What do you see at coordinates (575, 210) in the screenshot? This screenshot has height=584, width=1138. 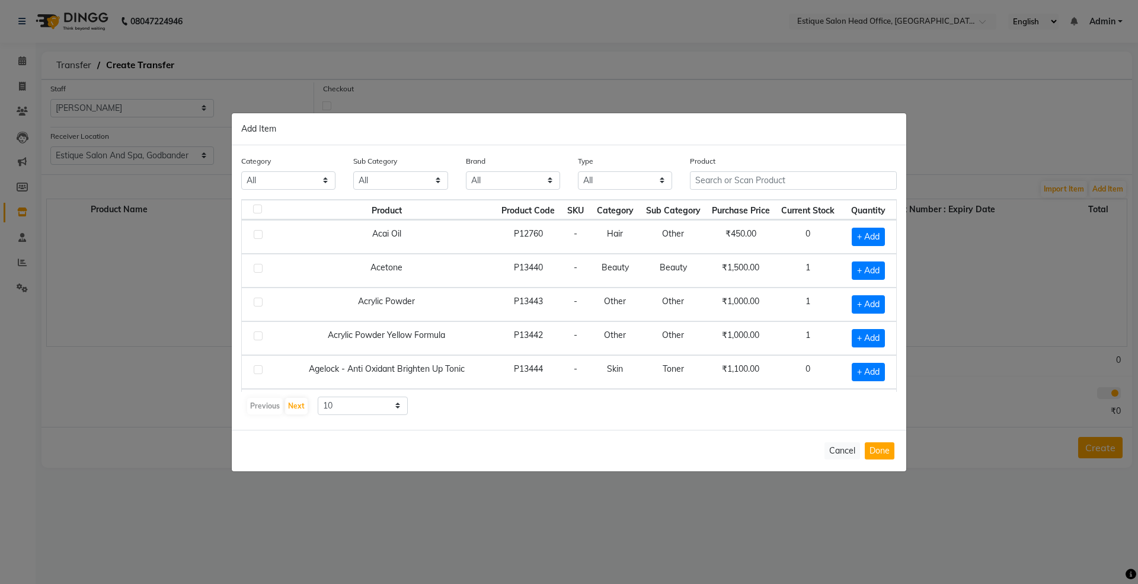 I see `th: SKU` at bounding box center [575, 210].